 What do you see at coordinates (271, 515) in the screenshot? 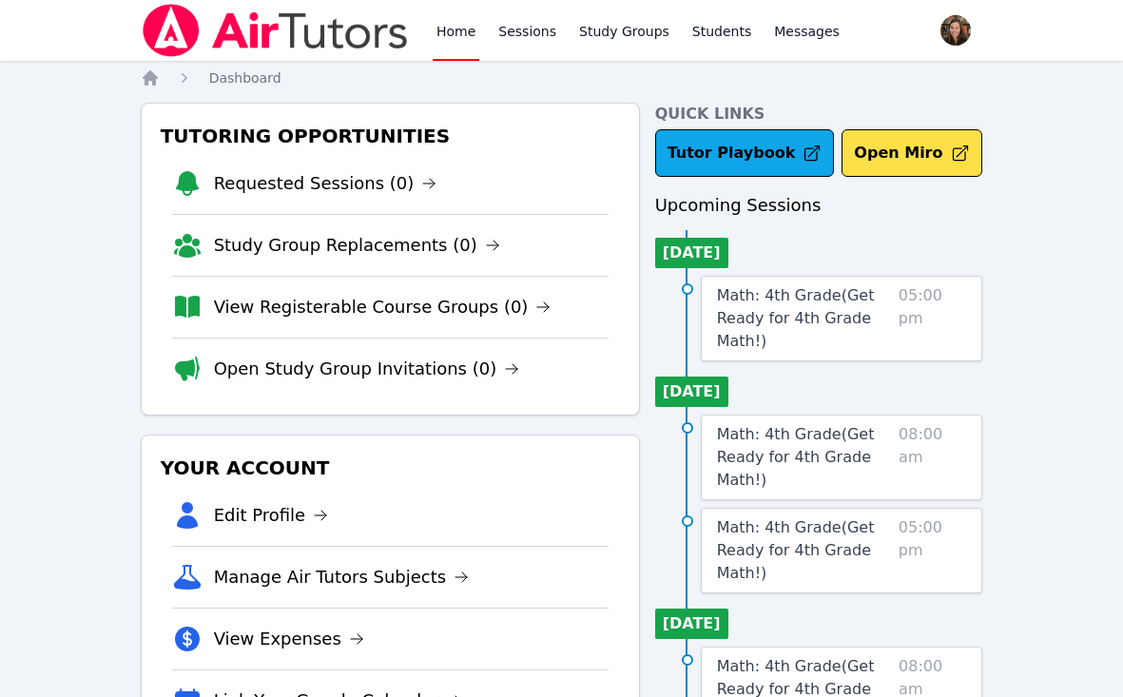
I see `a: Edit Profile` at bounding box center [271, 515].